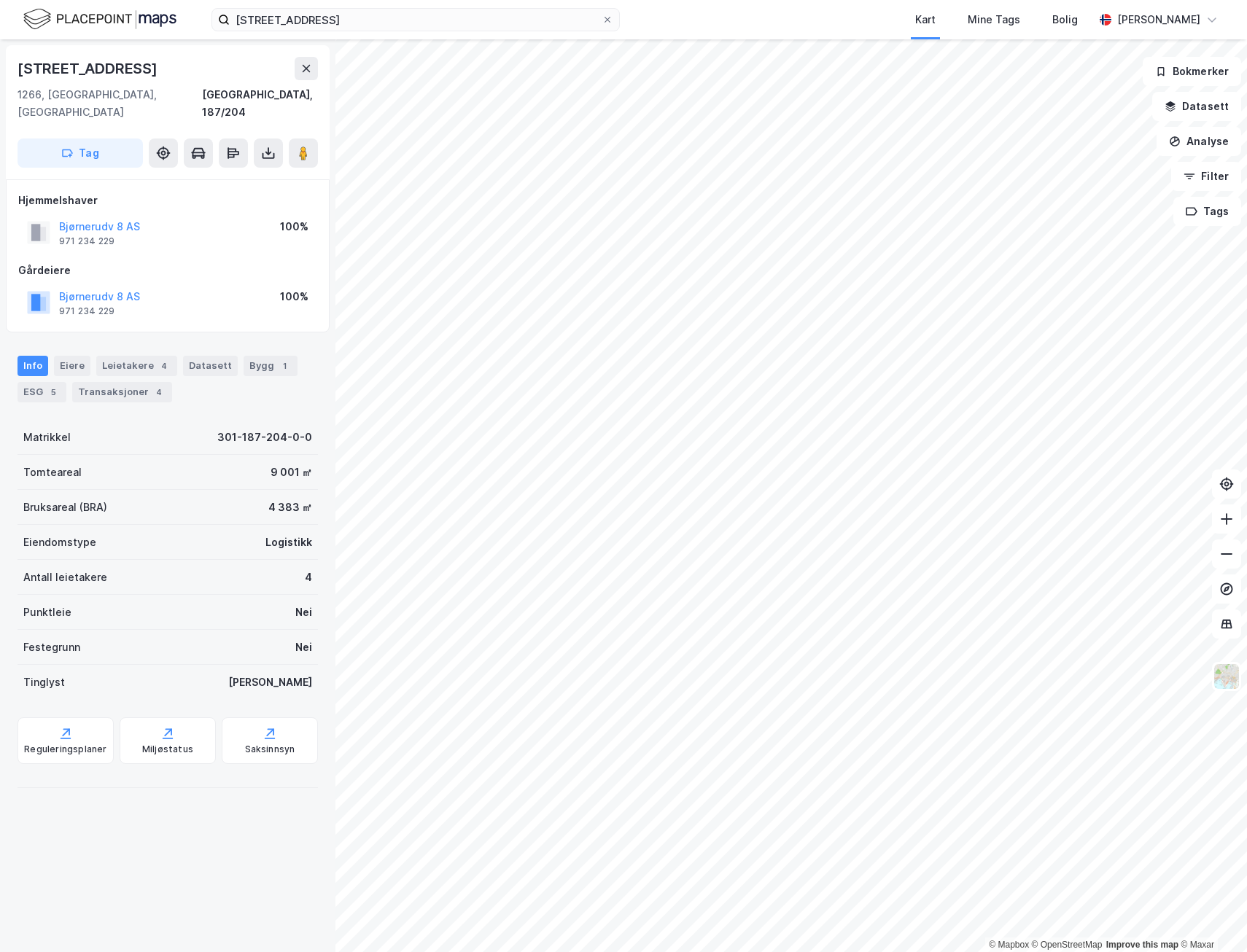  I want to click on div: Matrikkel, so click(47, 438).